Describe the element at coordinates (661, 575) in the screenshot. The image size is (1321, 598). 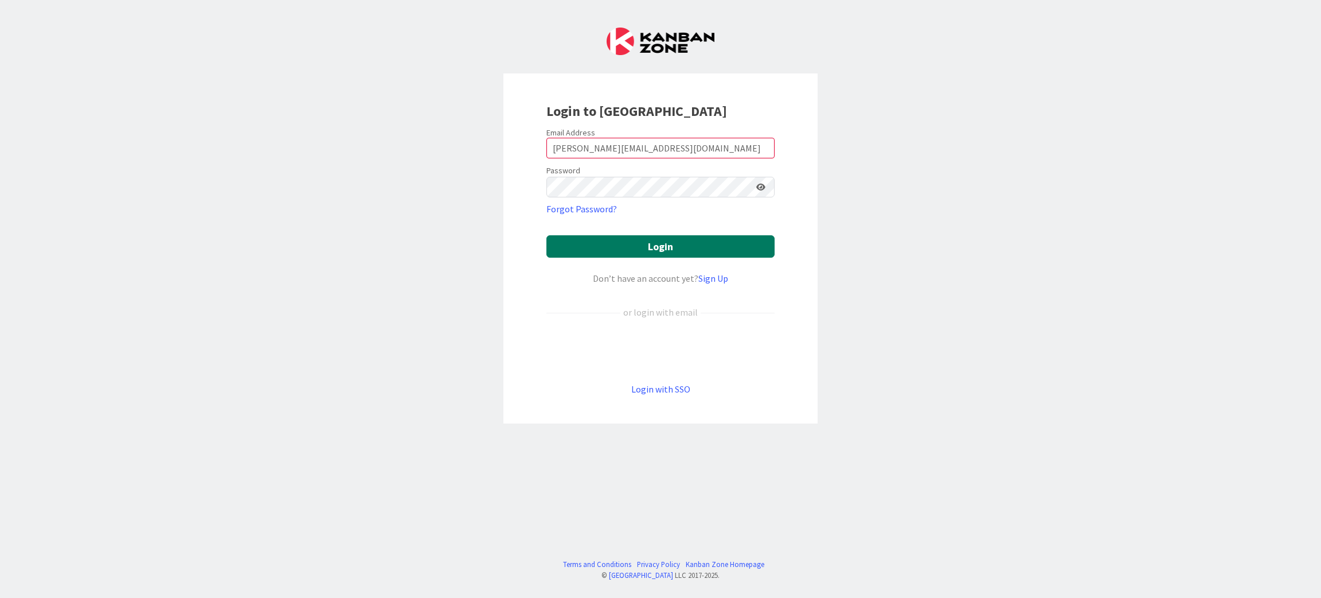
I see `div: © LLC 2017- 2025 .` at that location.